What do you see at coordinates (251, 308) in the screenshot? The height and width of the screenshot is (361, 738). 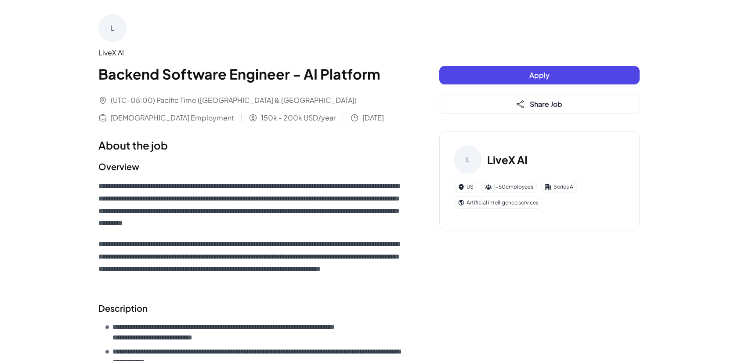 I see `h2: Description` at bounding box center [251, 308].